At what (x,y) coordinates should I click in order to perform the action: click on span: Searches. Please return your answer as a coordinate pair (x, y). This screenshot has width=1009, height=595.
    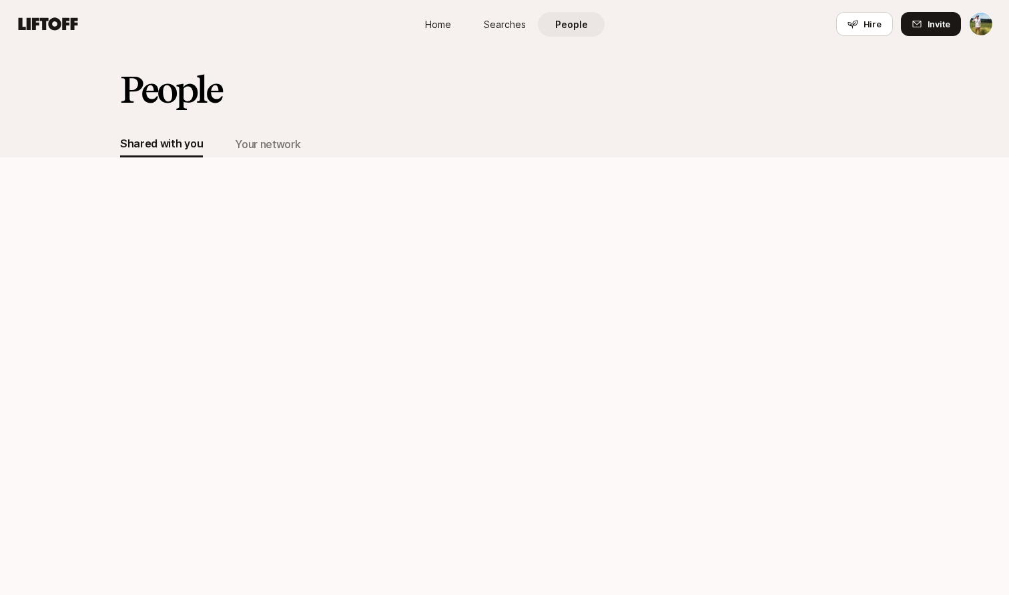
    Looking at the image, I should click on (504, 24).